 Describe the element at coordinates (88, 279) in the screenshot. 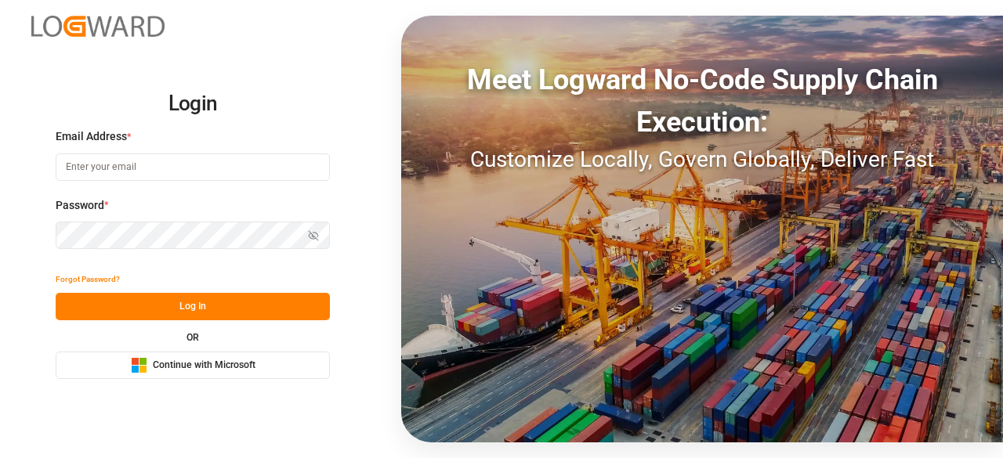

I see `button: Forgot Password?` at that location.